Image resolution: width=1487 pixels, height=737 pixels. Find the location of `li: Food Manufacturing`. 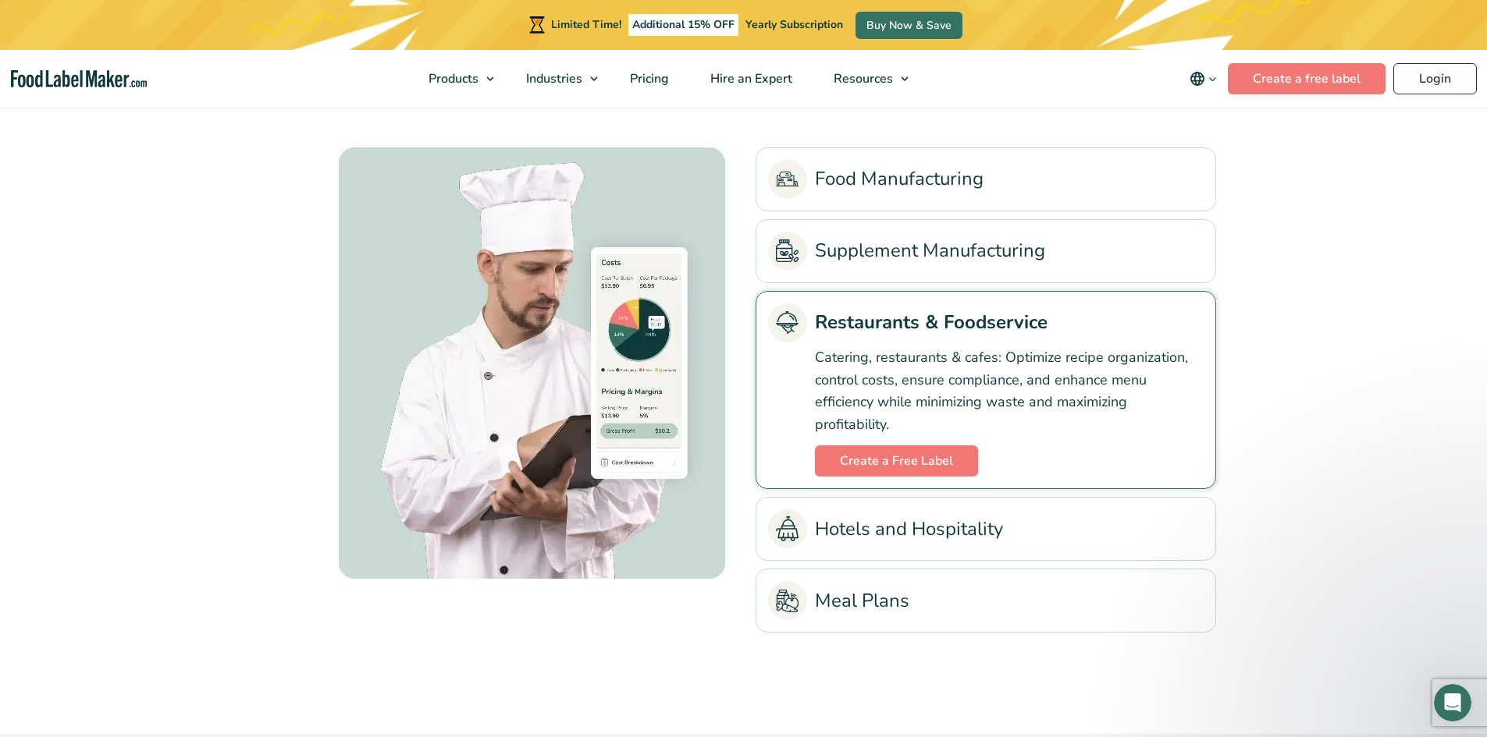

li: Food Manufacturing is located at coordinates (986, 179).